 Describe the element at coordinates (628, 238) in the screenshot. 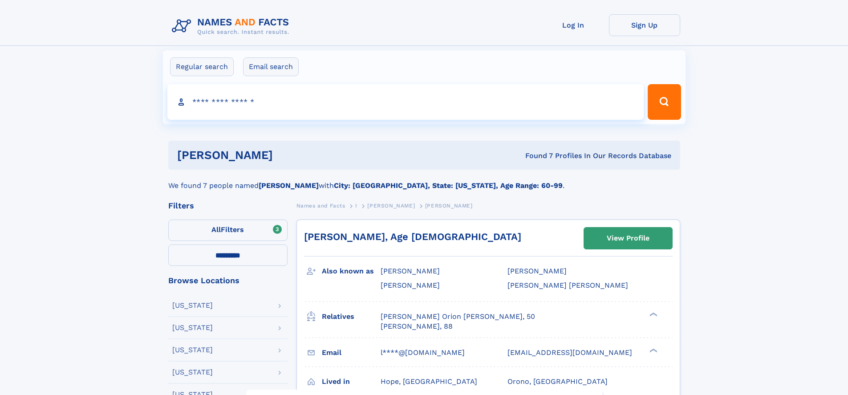

I see `a: View Profile` at that location.